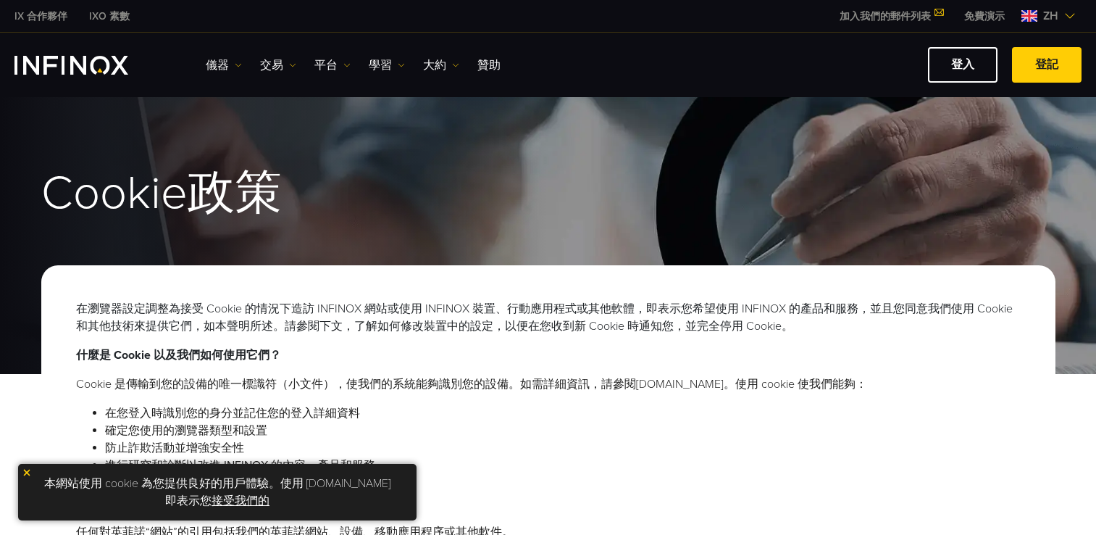 This screenshot has height=535, width=1096. Describe the element at coordinates (27, 472) in the screenshot. I see `img: 黃色關閉圖示` at that location.